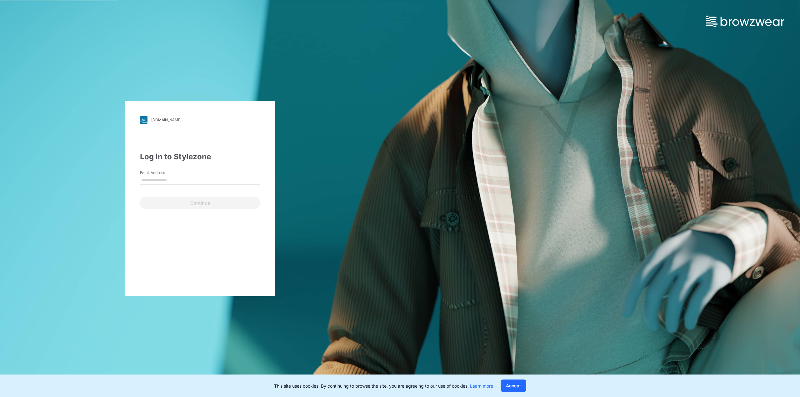 This screenshot has height=397, width=800. Describe the element at coordinates (746, 21) in the screenshot. I see `img: browzwear-logo.73288ffb.svg` at that location.